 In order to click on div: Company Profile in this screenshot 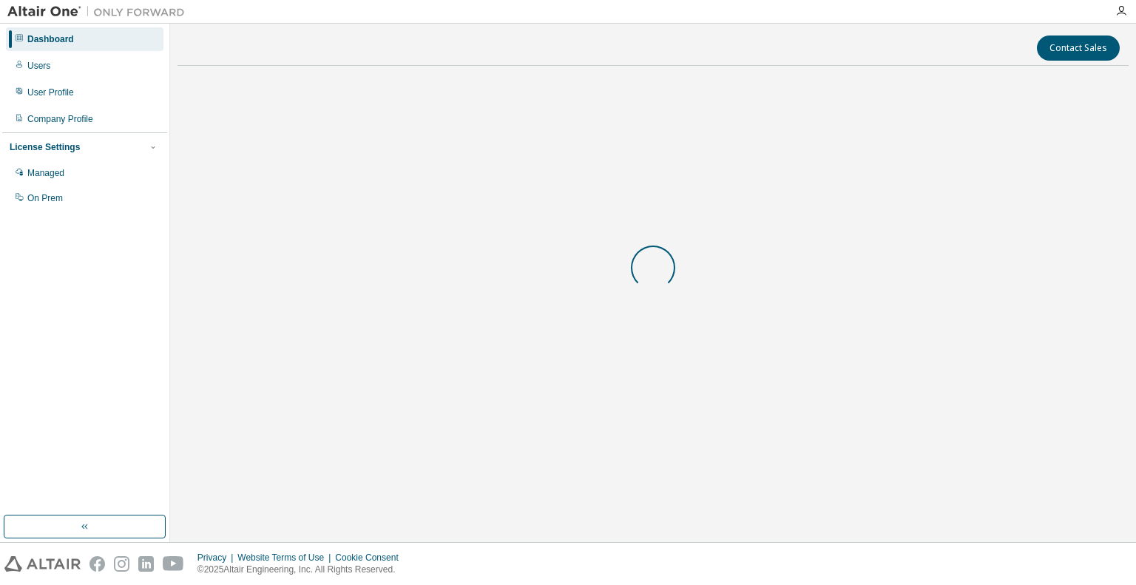, I will do `click(60, 119)`.